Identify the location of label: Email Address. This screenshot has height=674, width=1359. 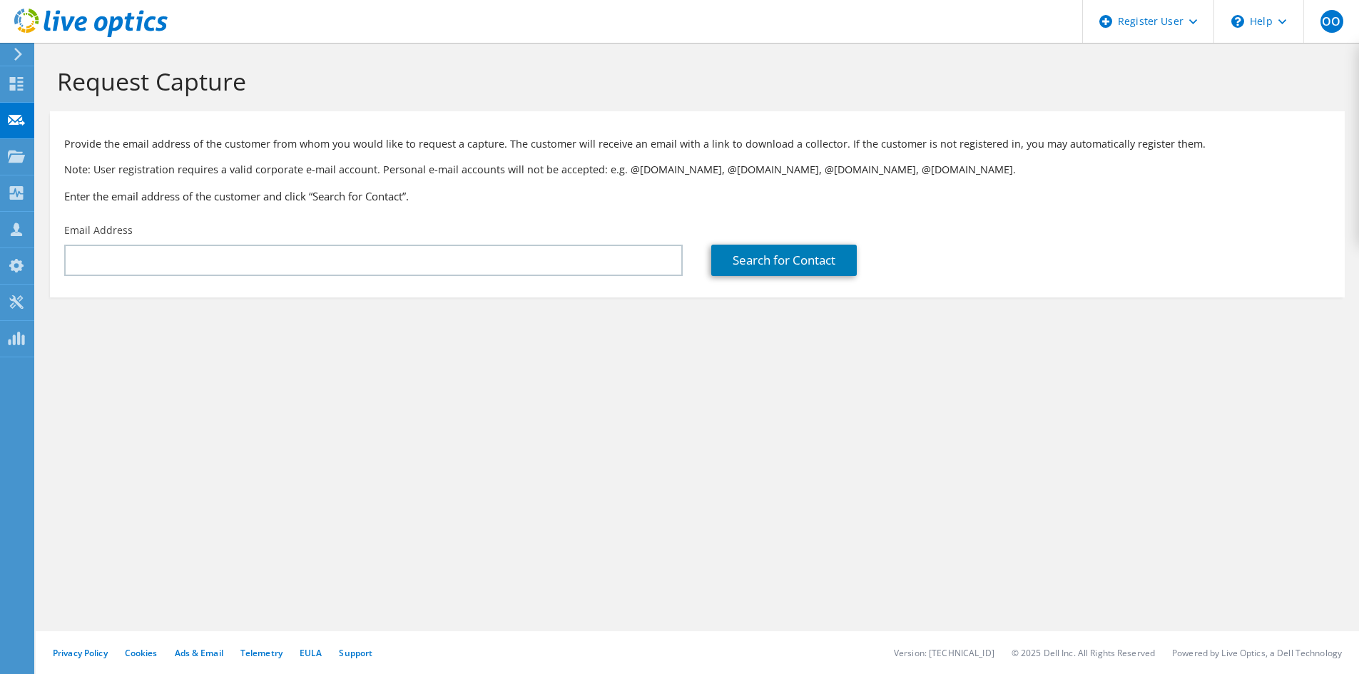
(98, 231).